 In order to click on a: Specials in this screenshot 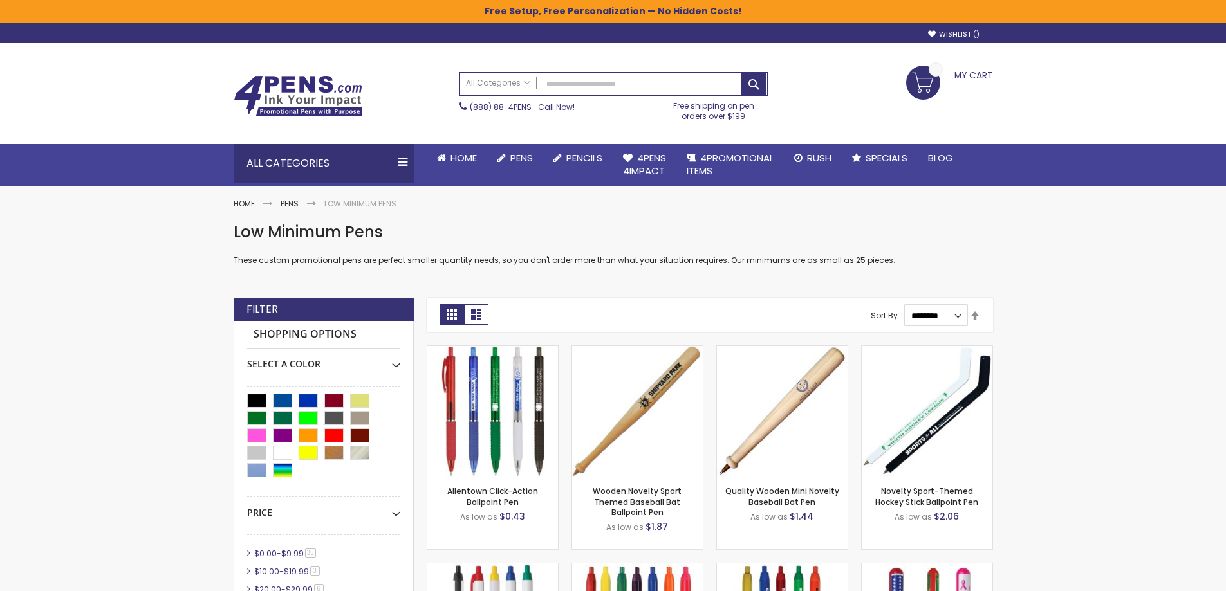, I will do `click(880, 158)`.